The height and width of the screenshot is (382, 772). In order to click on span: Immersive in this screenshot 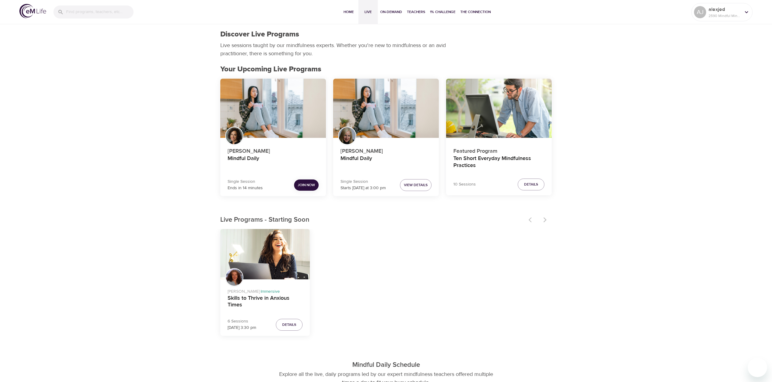, I will do `click(270, 291)`.